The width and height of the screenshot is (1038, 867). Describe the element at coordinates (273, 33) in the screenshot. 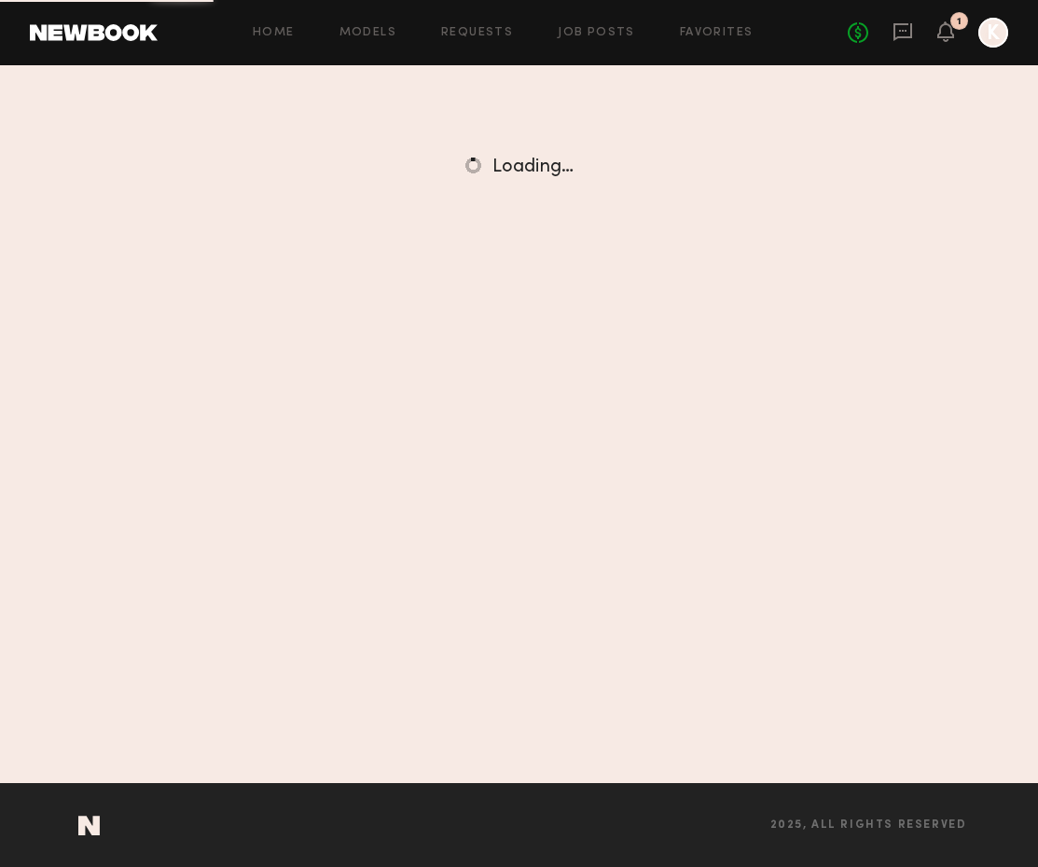

I see `a: Home` at that location.